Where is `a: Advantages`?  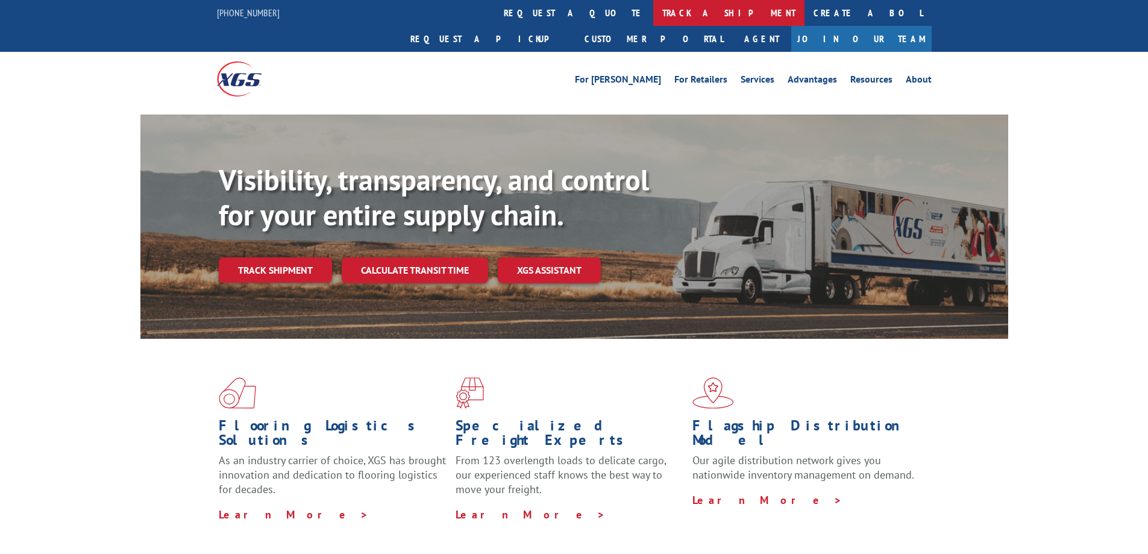
a: Advantages is located at coordinates (812, 81).